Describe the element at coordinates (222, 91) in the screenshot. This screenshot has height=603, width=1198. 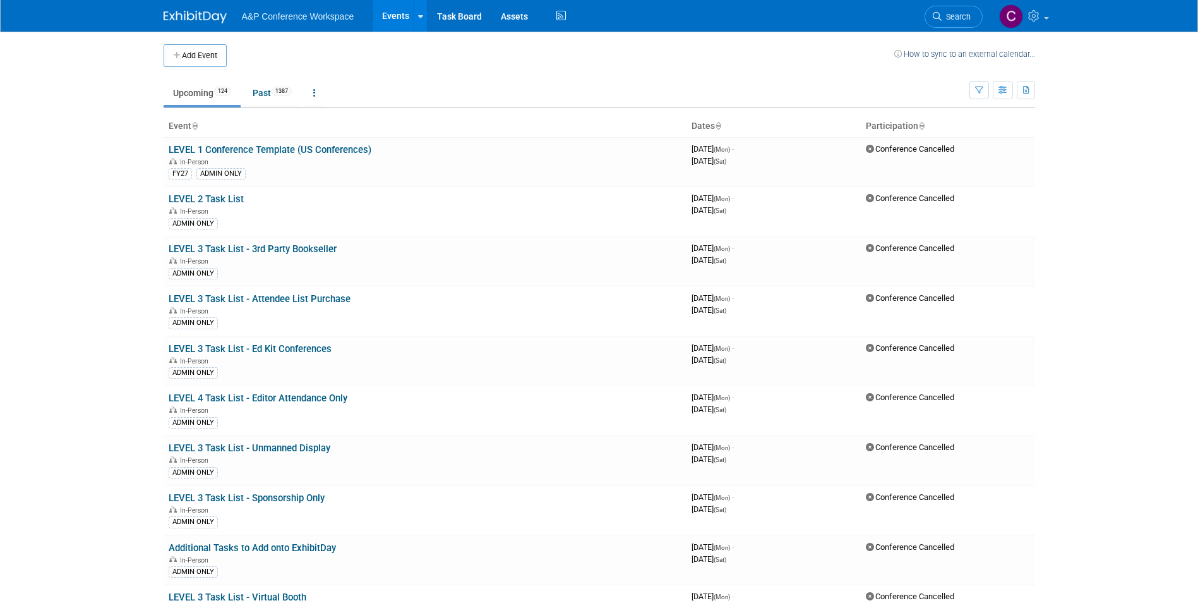
I see `span: 124` at that location.